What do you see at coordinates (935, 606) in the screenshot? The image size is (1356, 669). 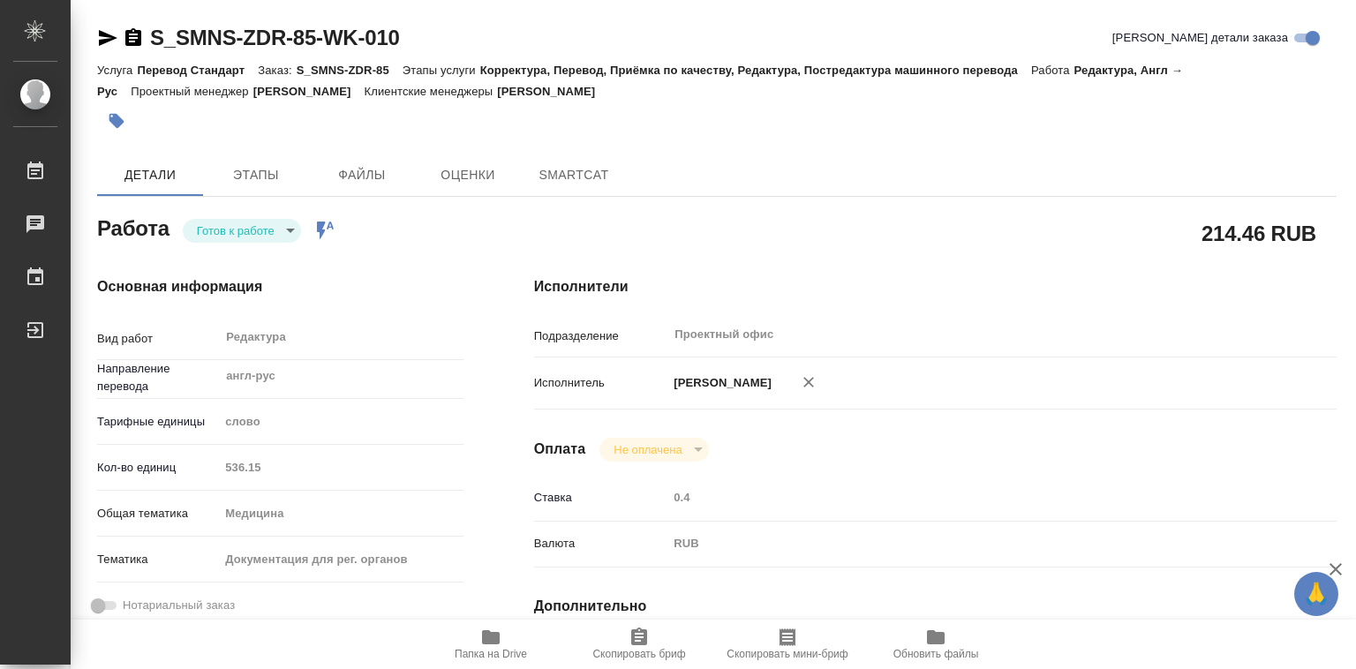 I see `h4: Дополнительно` at bounding box center [935, 606].